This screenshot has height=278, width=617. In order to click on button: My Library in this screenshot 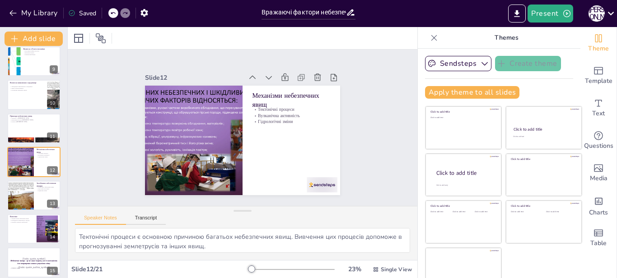, I will do `click(34, 13)`.